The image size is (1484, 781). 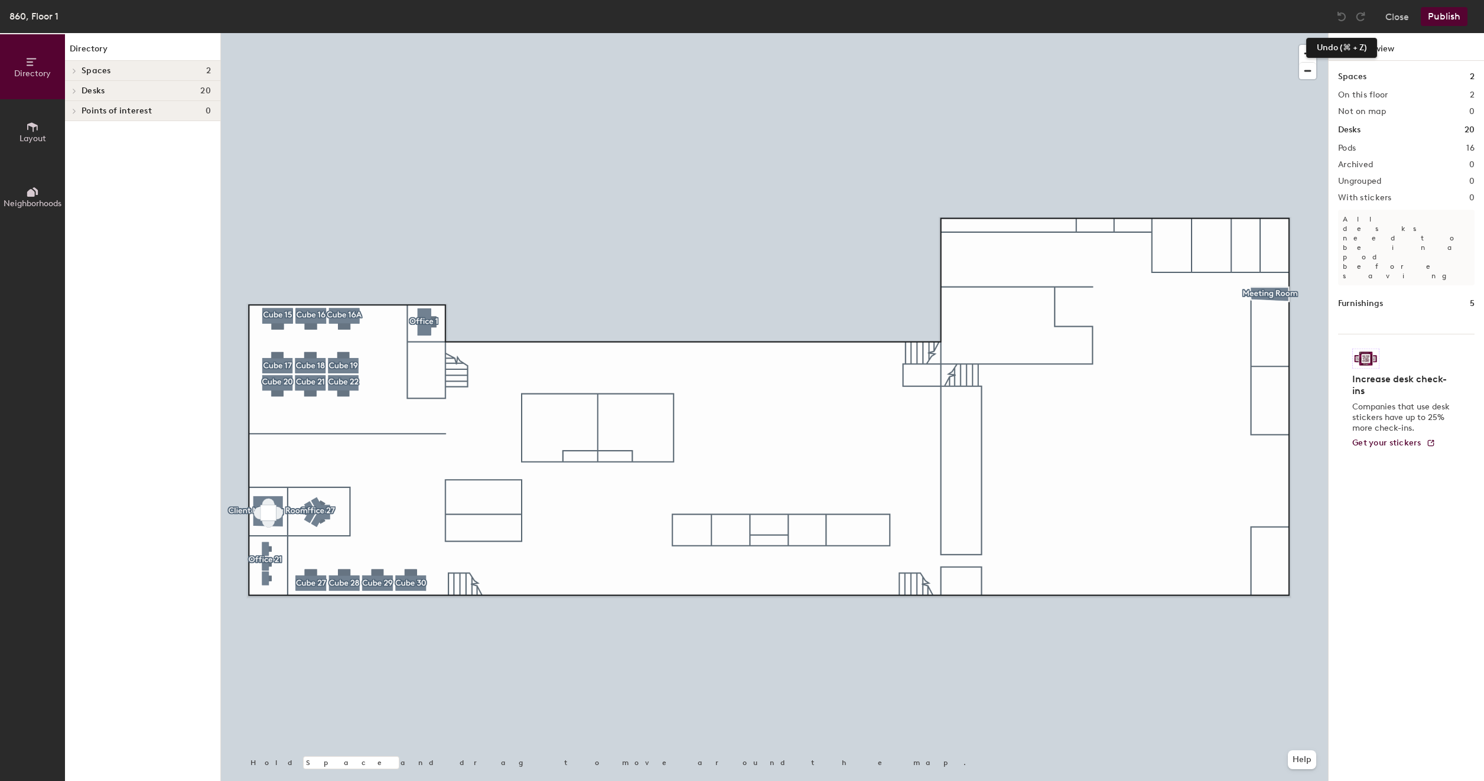 I want to click on h1: Floor overview, so click(x=1406, y=47).